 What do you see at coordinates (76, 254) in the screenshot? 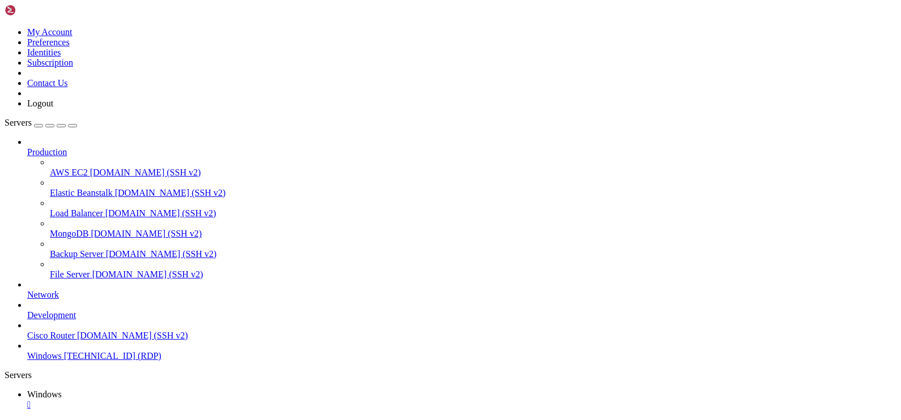
I see `span: Backup Server` at bounding box center [76, 254].